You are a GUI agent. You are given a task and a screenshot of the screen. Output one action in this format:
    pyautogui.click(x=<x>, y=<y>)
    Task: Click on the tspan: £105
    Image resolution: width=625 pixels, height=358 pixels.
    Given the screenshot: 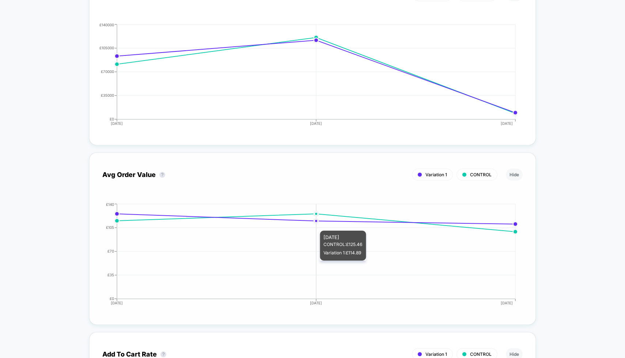 What is the action you would take?
    pyautogui.click(x=110, y=228)
    